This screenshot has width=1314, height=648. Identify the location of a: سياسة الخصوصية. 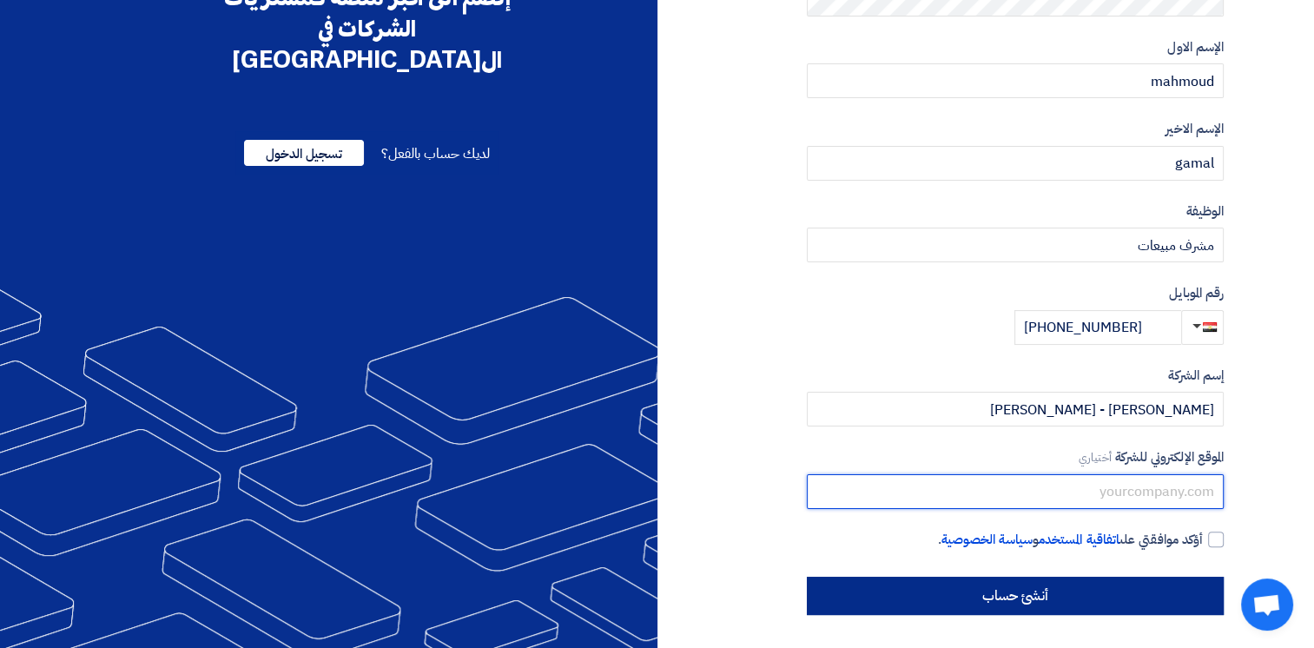
(987, 540).